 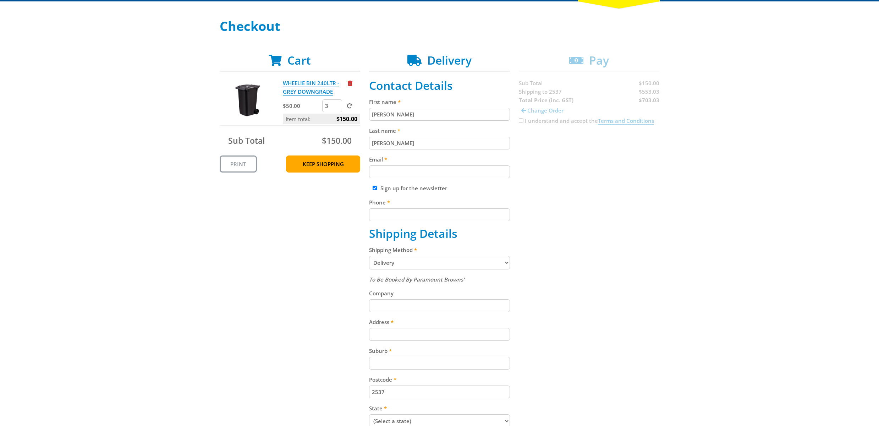 What do you see at coordinates (440, 380) in the screenshot?
I see `label: Postcode` at bounding box center [440, 380].